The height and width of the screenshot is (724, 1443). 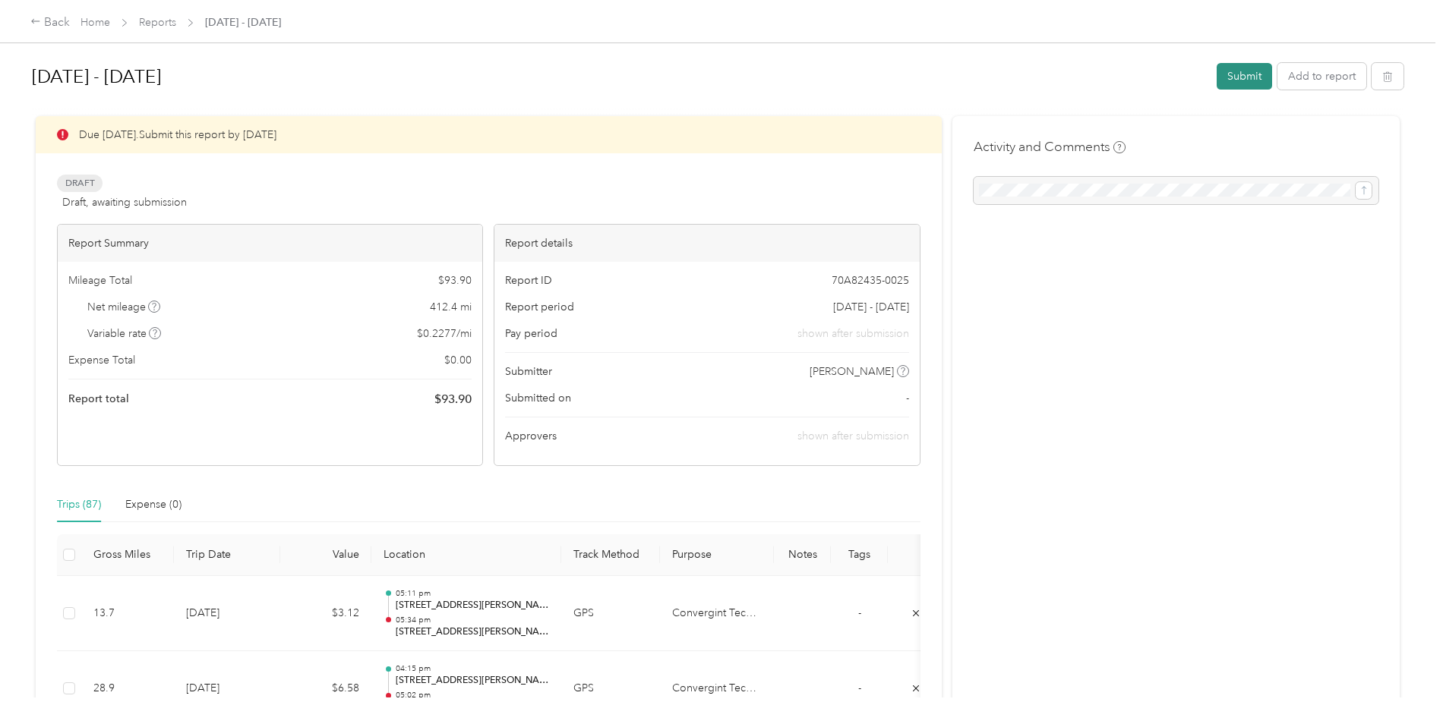 I want to click on th: Track Method, so click(x=611, y=555).